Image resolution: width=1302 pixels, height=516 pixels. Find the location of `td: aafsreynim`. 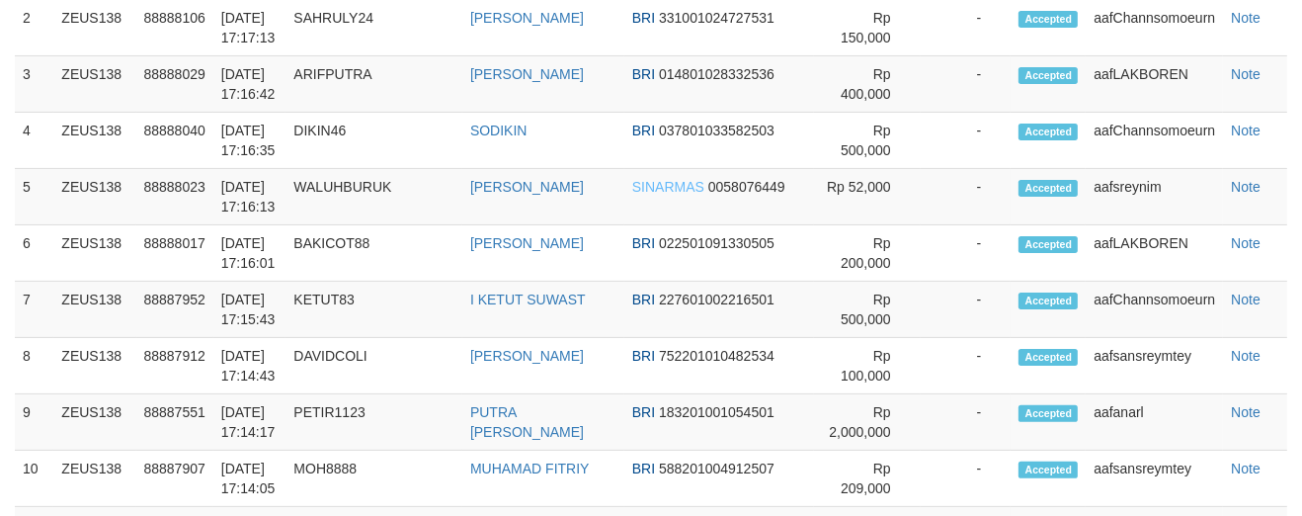

td: aafsreynim is located at coordinates (1154, 197).